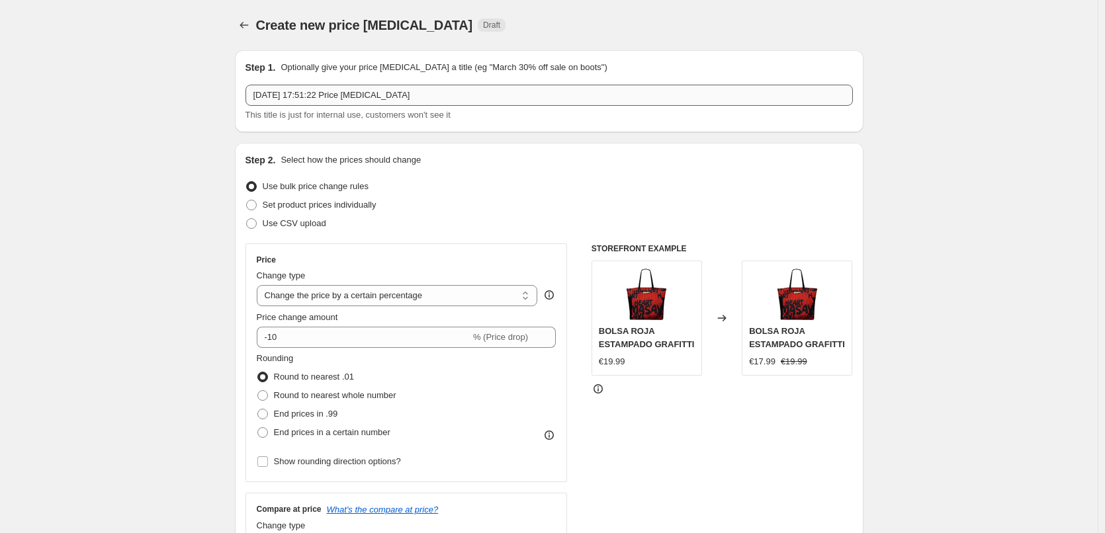 The height and width of the screenshot is (533, 1105). What do you see at coordinates (491, 25) in the screenshot?
I see `span: Draft` at bounding box center [491, 25].